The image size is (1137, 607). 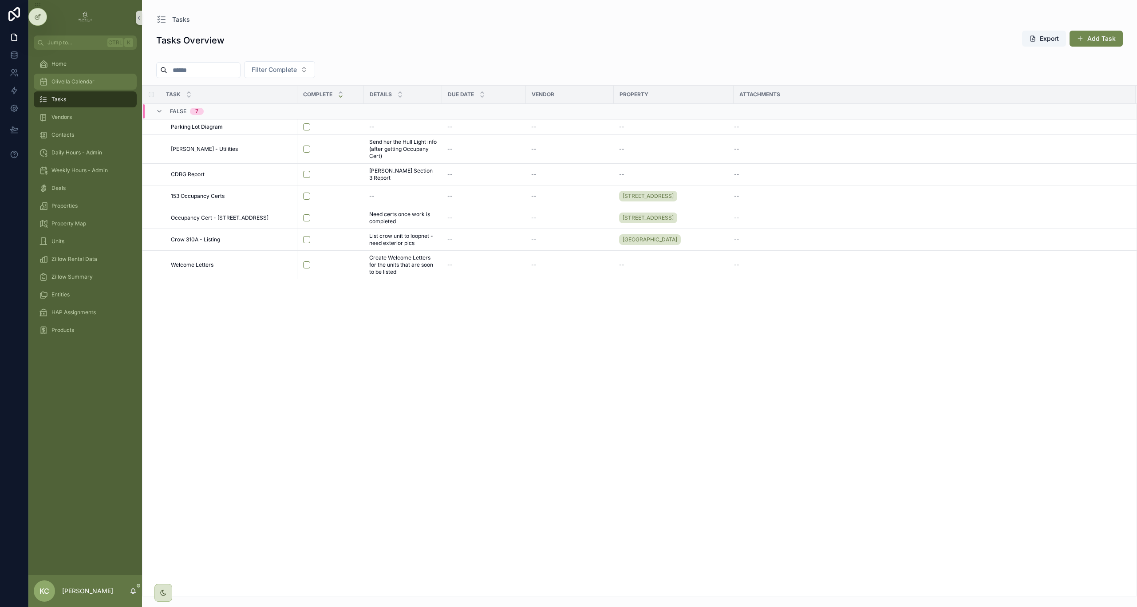 I want to click on span: Vendor, so click(x=543, y=95).